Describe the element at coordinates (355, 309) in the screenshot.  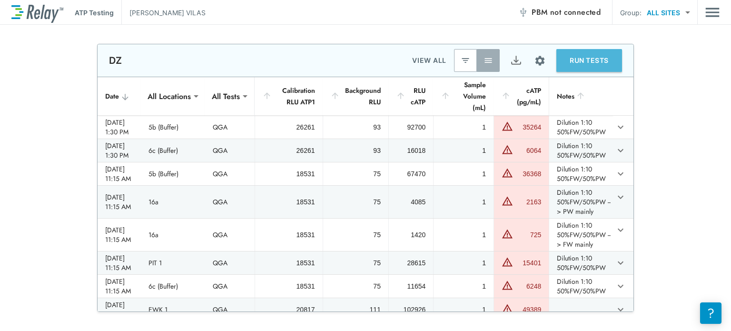
I see `div: 111` at that location.